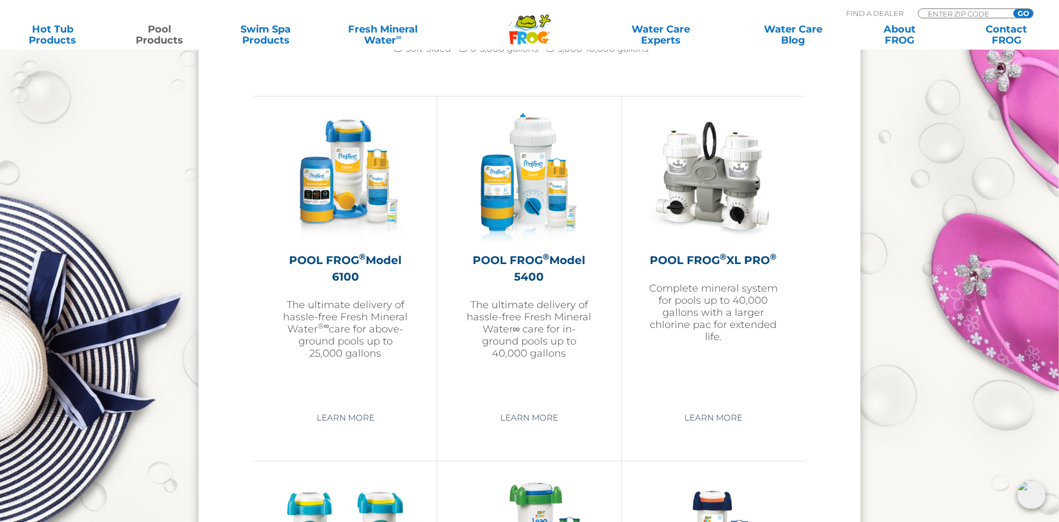  Describe the element at coordinates (1032, 495) in the screenshot. I see `img: openIcon` at that location.